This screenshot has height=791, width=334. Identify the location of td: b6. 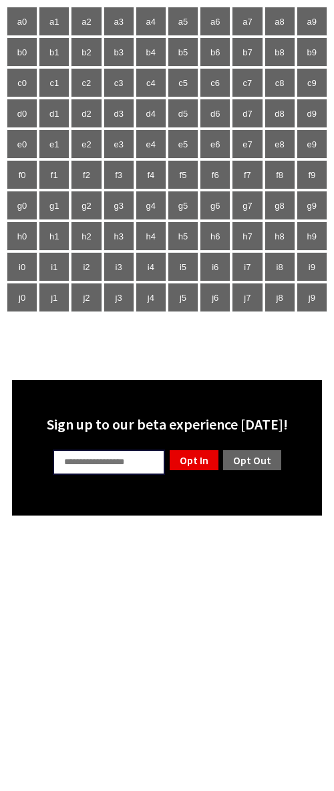
(215, 52).